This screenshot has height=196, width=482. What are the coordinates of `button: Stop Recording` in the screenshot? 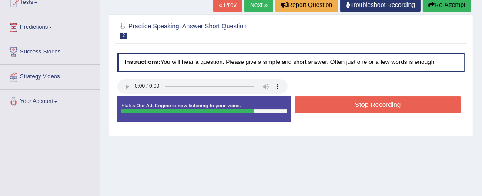 It's located at (378, 105).